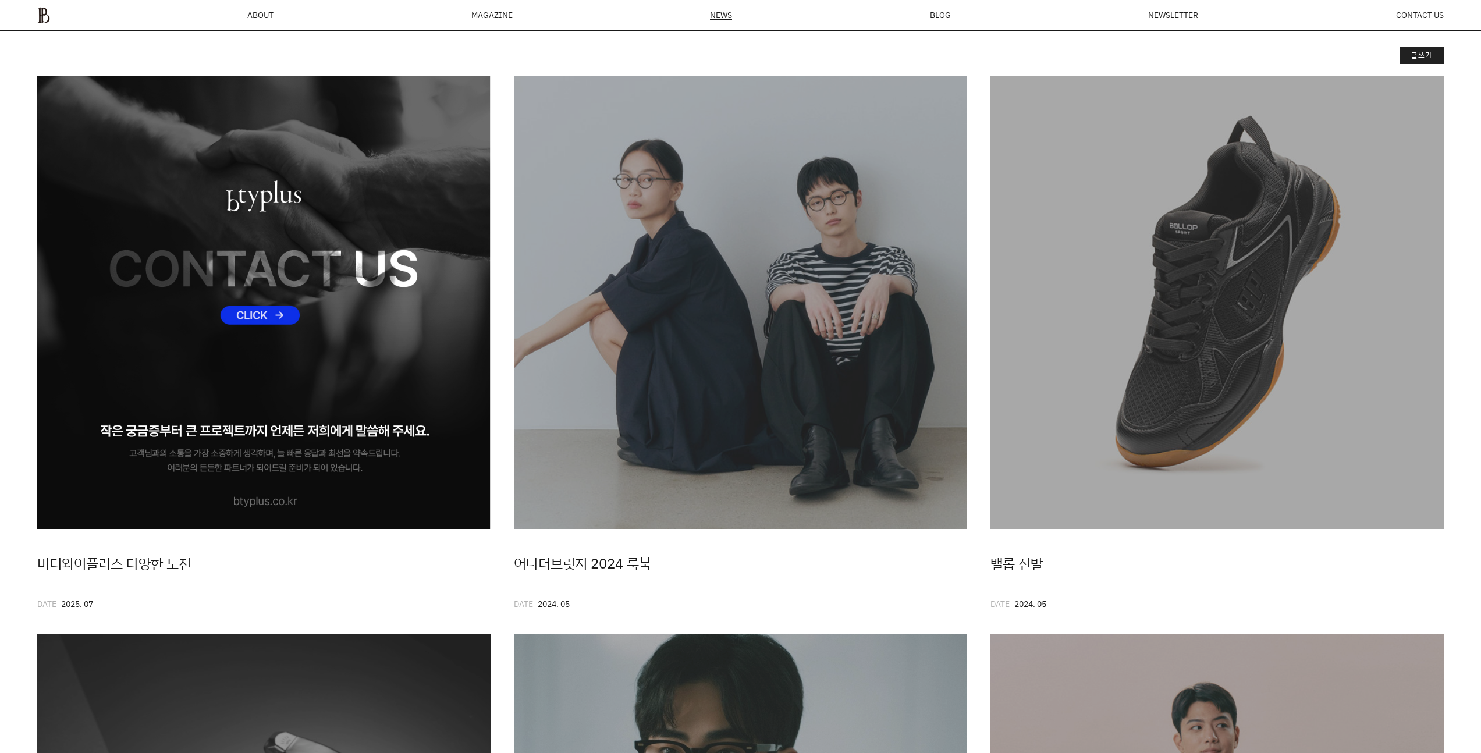 The height and width of the screenshot is (753, 1481). What do you see at coordinates (941, 15) in the screenshot?
I see `span: BLOG` at bounding box center [941, 15].